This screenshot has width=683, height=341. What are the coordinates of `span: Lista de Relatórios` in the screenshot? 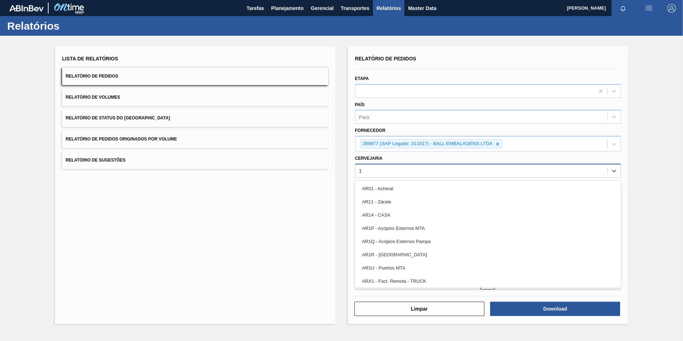 It's located at (90, 59).